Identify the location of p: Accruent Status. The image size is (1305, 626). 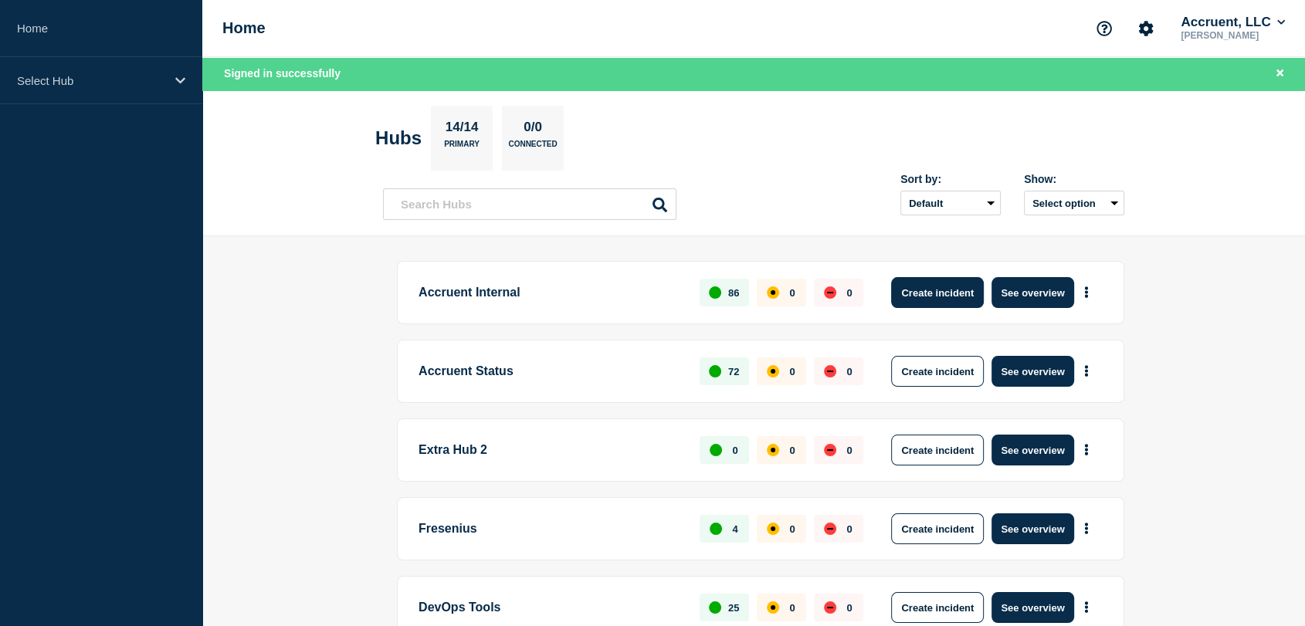
(550, 371).